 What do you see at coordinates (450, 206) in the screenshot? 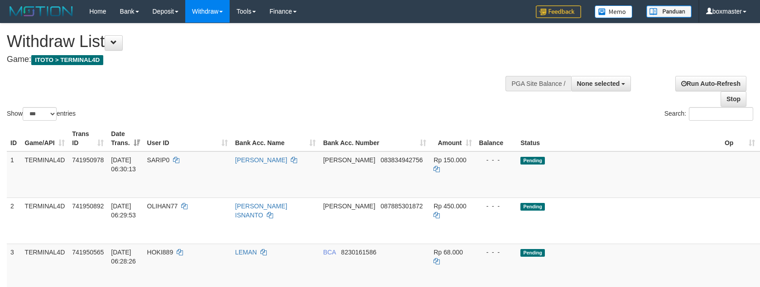
I see `span: Rp 450.000` at bounding box center [450, 206].